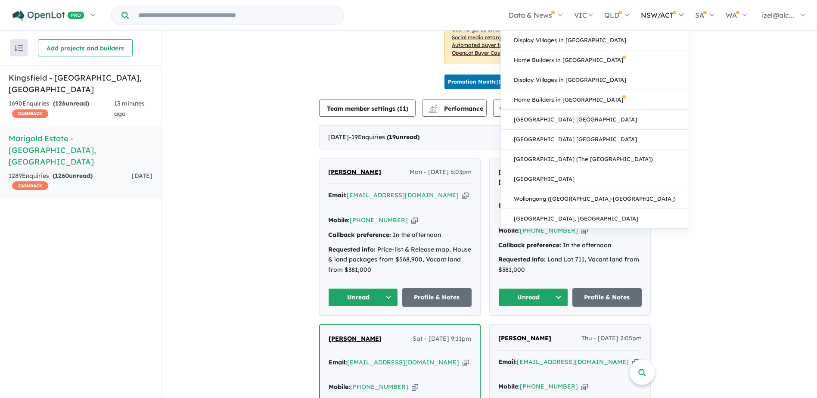 The height and width of the screenshot is (398, 817). What do you see at coordinates (236, 15) in the screenshot?
I see `input: Try estate name, suburb, builder or developer` at bounding box center [236, 15].